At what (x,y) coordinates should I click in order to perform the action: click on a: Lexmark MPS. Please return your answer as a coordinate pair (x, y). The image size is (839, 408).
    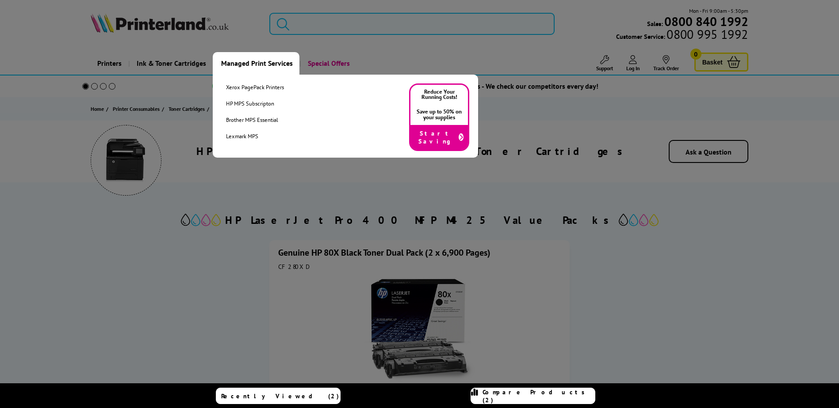
    Looking at the image, I should click on (255, 136).